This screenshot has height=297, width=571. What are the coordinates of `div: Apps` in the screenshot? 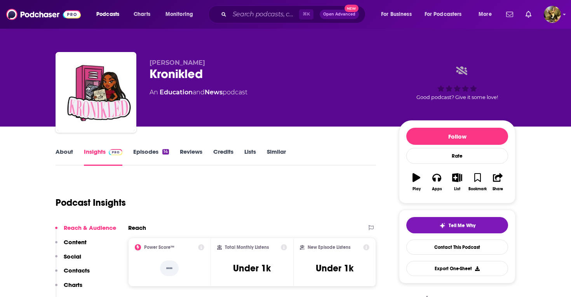 It's located at (437, 189).